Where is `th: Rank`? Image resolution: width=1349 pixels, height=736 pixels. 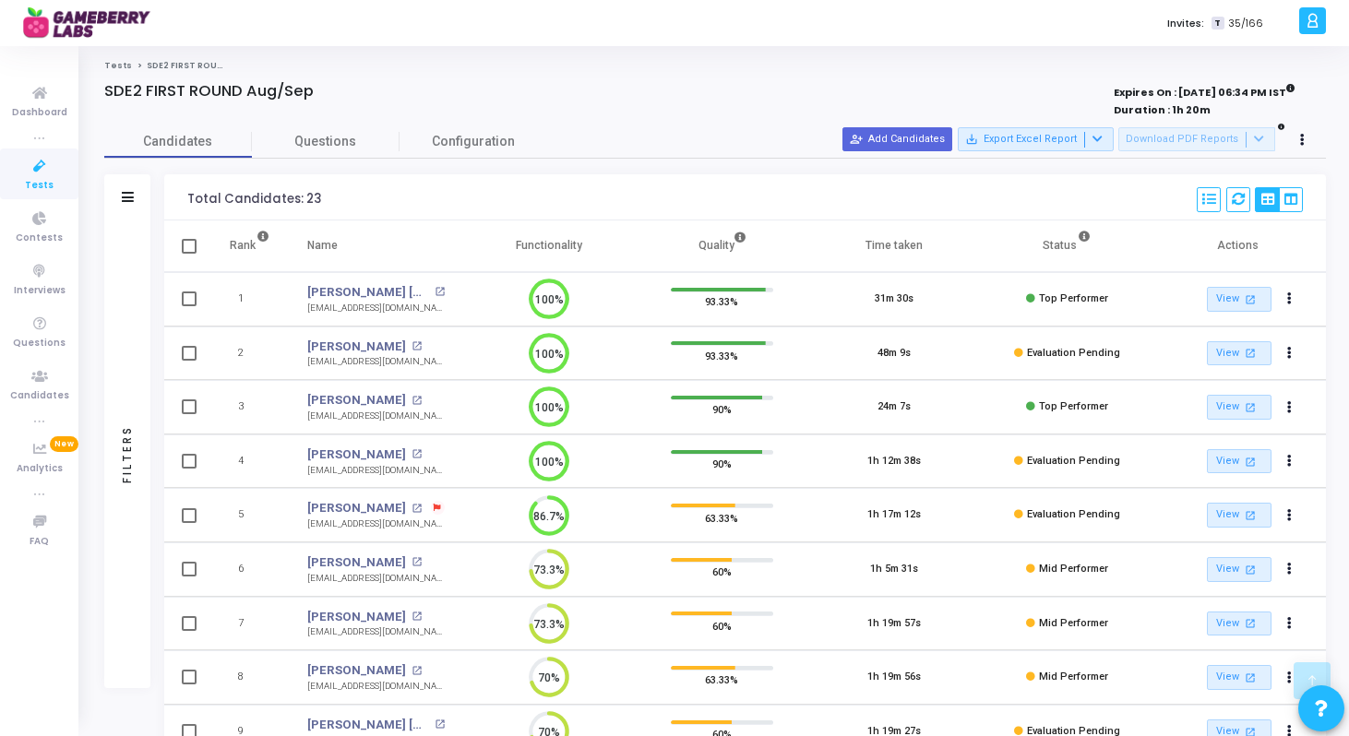
th: Rank is located at coordinates (249, 246).